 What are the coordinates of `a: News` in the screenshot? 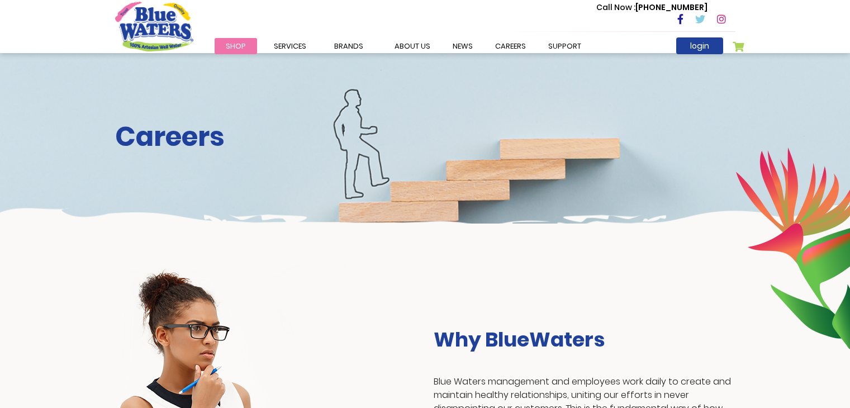 It's located at (463, 46).